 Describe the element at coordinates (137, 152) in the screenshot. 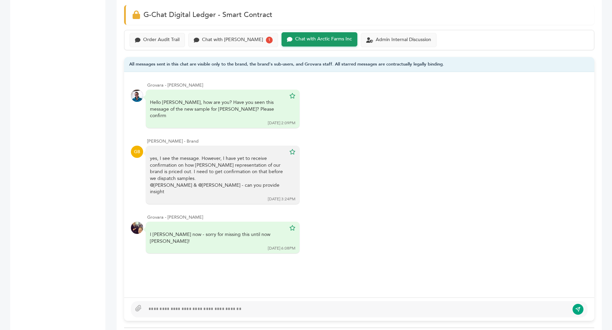

I see `div: GB` at that location.